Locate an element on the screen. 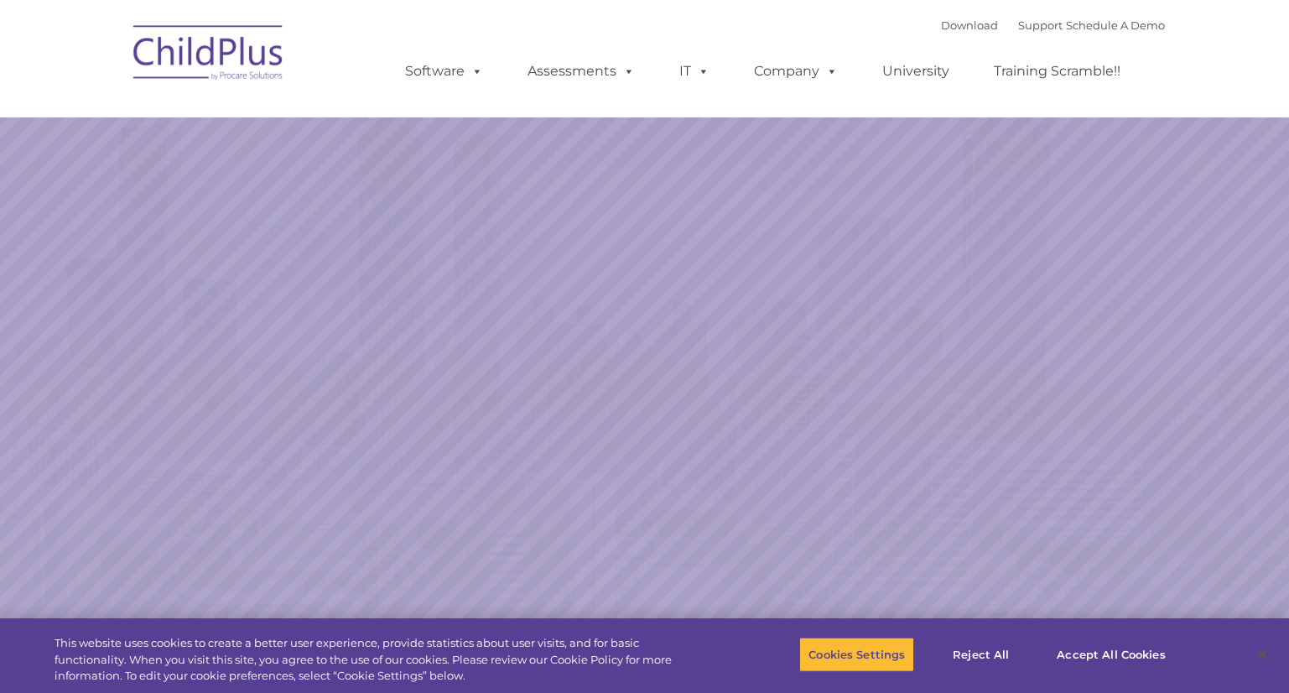 This screenshot has height=693, width=1289. button: Cookies Settings is located at coordinates (857, 654).